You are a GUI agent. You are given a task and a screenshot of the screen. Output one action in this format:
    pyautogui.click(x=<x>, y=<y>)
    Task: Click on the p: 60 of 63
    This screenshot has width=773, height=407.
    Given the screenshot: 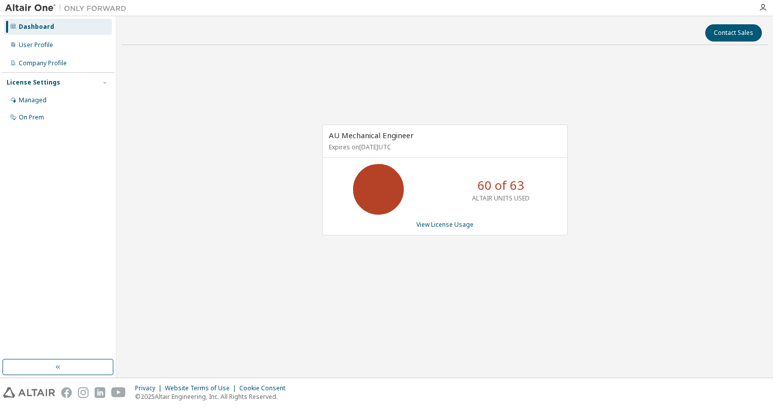 What is the action you would take?
    pyautogui.click(x=501, y=185)
    